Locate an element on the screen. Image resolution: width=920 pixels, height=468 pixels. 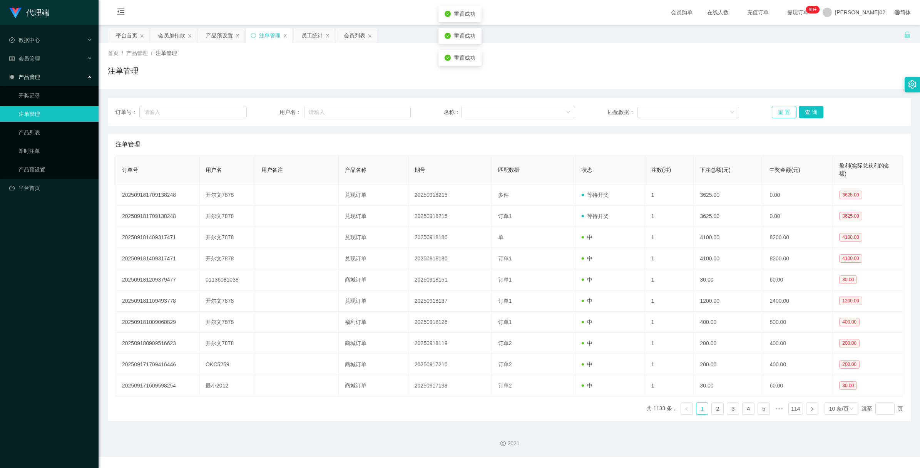
li: 1 is located at coordinates (702, 408).